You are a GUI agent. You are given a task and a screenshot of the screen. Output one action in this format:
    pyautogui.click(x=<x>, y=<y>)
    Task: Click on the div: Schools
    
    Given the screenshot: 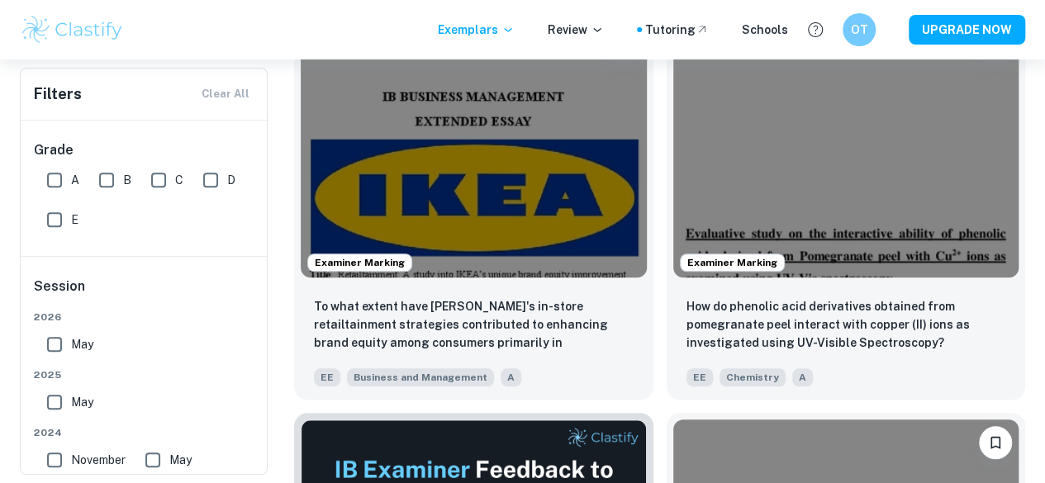 What is the action you would take?
    pyautogui.click(x=765, y=30)
    